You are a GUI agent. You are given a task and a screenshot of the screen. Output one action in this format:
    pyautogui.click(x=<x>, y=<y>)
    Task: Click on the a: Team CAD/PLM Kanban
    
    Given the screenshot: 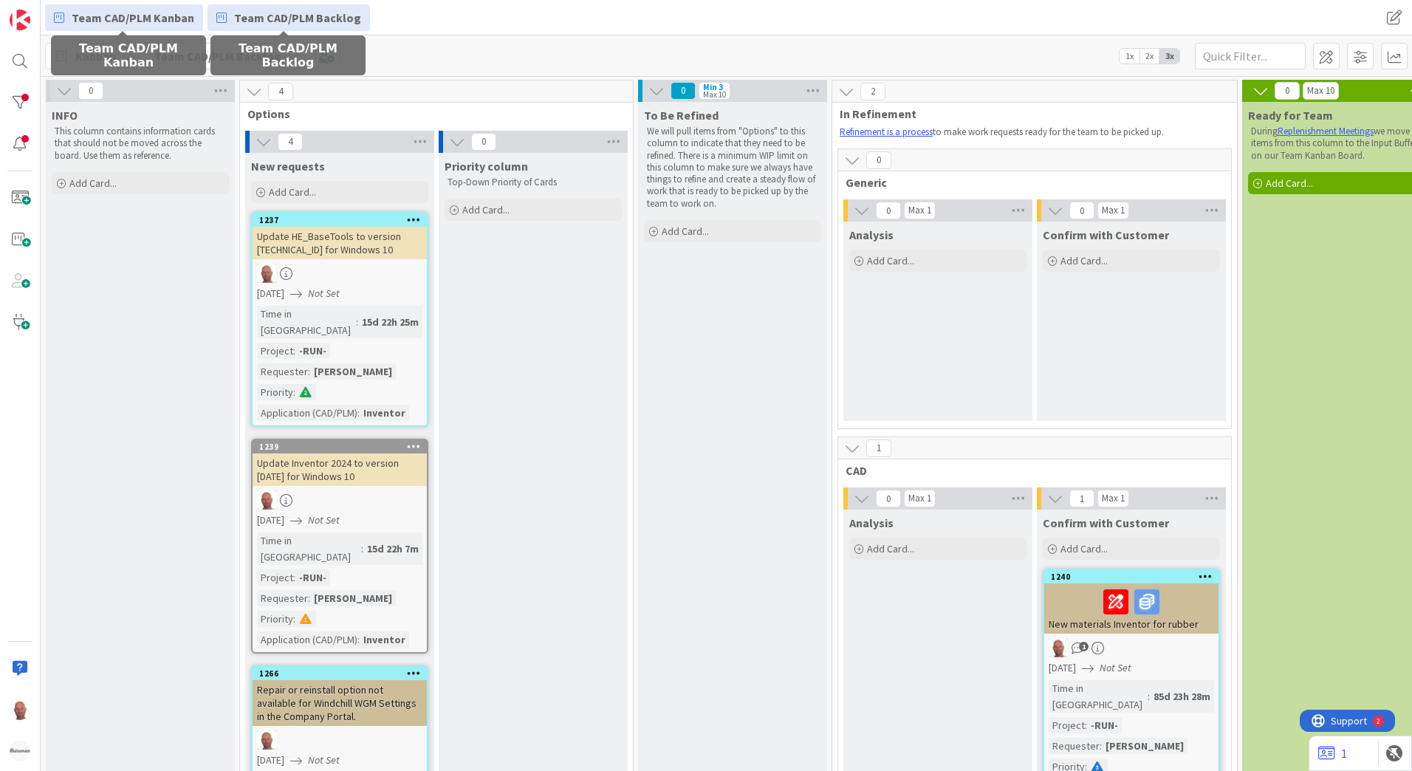 What is the action you would take?
    pyautogui.click(x=124, y=18)
    